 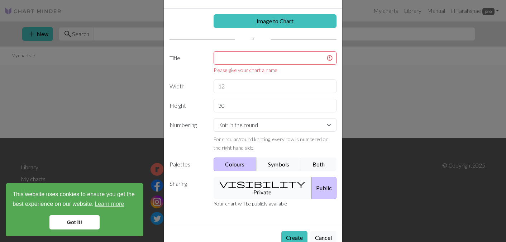 What do you see at coordinates (262, 184) in the screenshot?
I see `span: visibility` at bounding box center [262, 184].